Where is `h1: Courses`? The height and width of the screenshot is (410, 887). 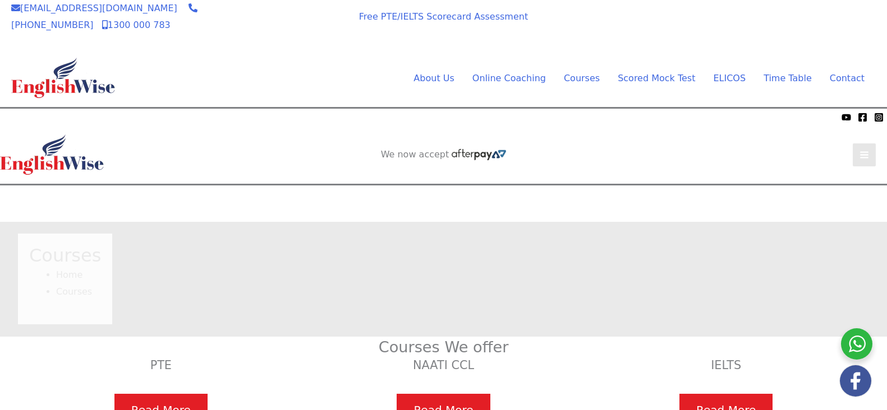
h1: Courses is located at coordinates (65, 256).